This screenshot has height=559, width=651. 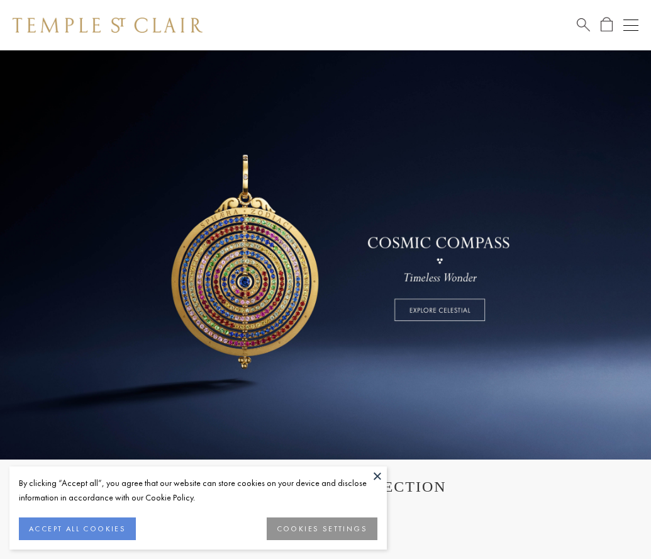 What do you see at coordinates (631, 25) in the screenshot?
I see `button: Open navigation` at bounding box center [631, 25].